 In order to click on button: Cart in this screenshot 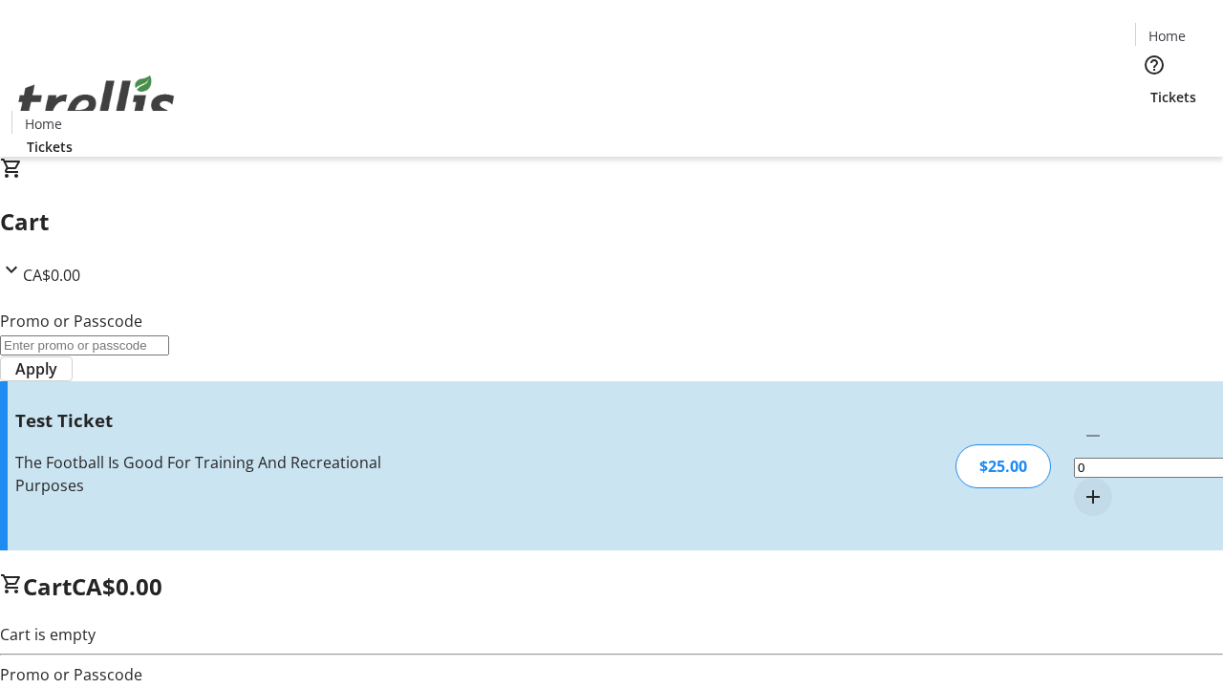, I will do `click(1155, 126)`.